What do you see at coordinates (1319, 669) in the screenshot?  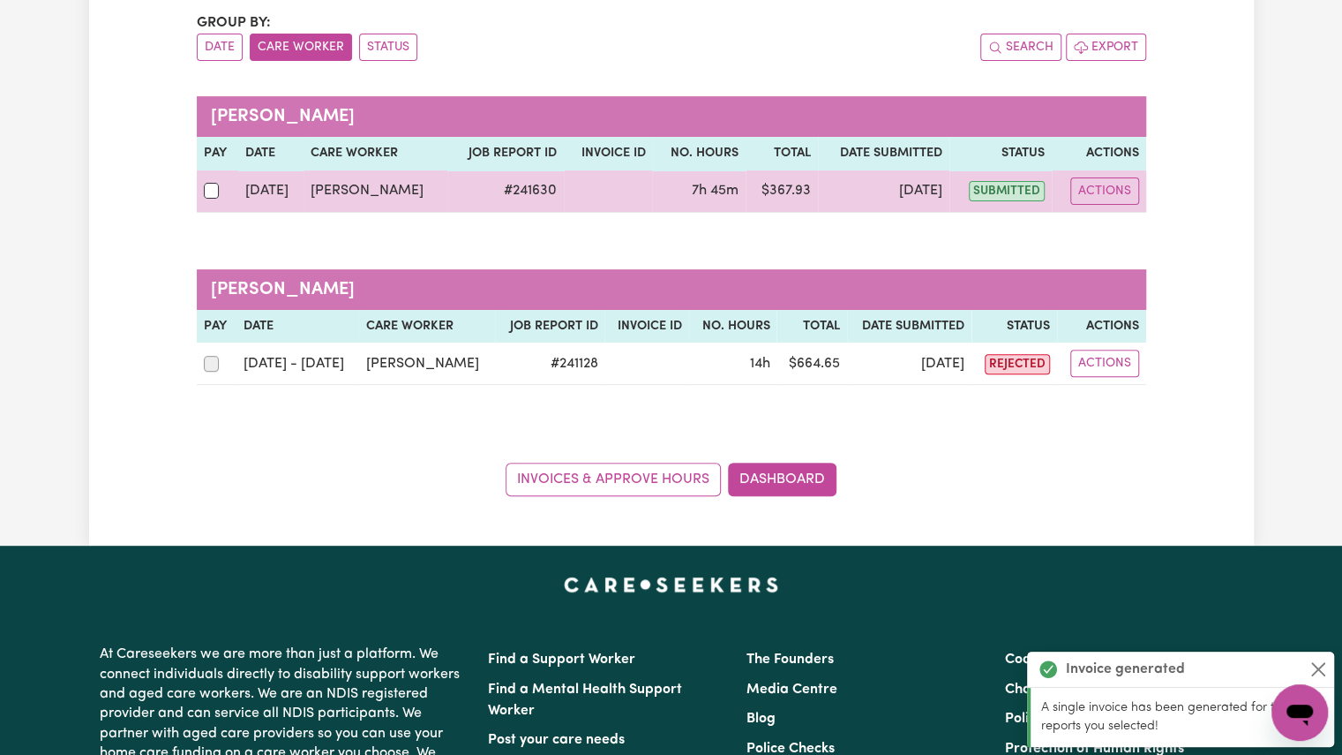 I see `button: Close` at bounding box center [1319, 669].